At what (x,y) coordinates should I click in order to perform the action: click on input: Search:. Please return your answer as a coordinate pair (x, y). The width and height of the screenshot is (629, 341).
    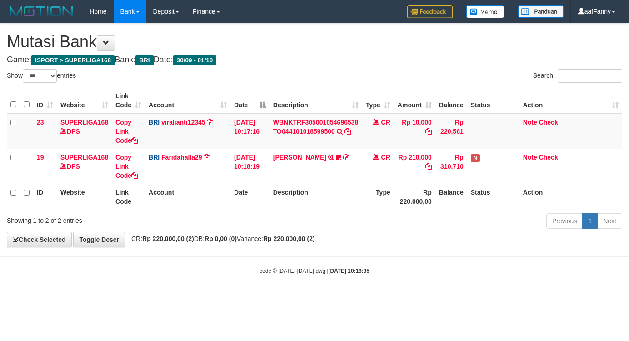
    Looking at the image, I should click on (590, 76).